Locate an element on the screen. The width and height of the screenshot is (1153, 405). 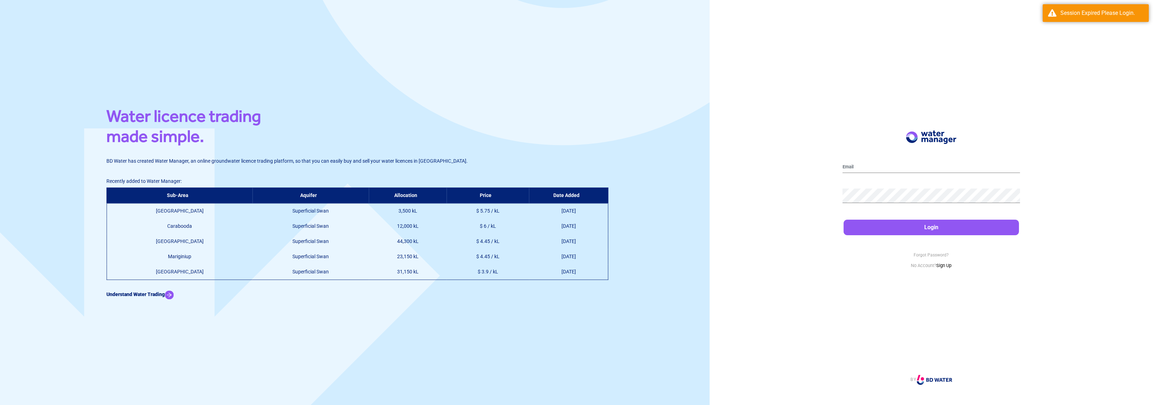
th: Allocation is located at coordinates (408, 196).